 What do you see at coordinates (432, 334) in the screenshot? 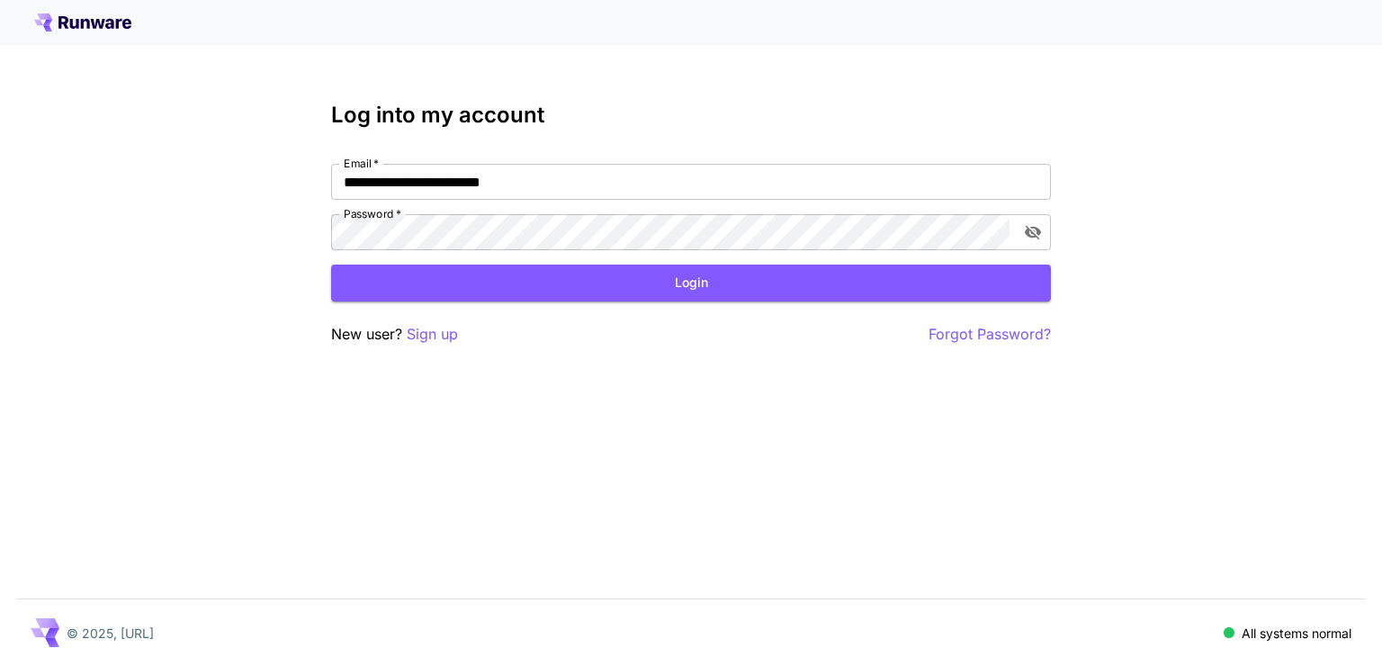
I see `button: Sign up` at bounding box center [432, 334].